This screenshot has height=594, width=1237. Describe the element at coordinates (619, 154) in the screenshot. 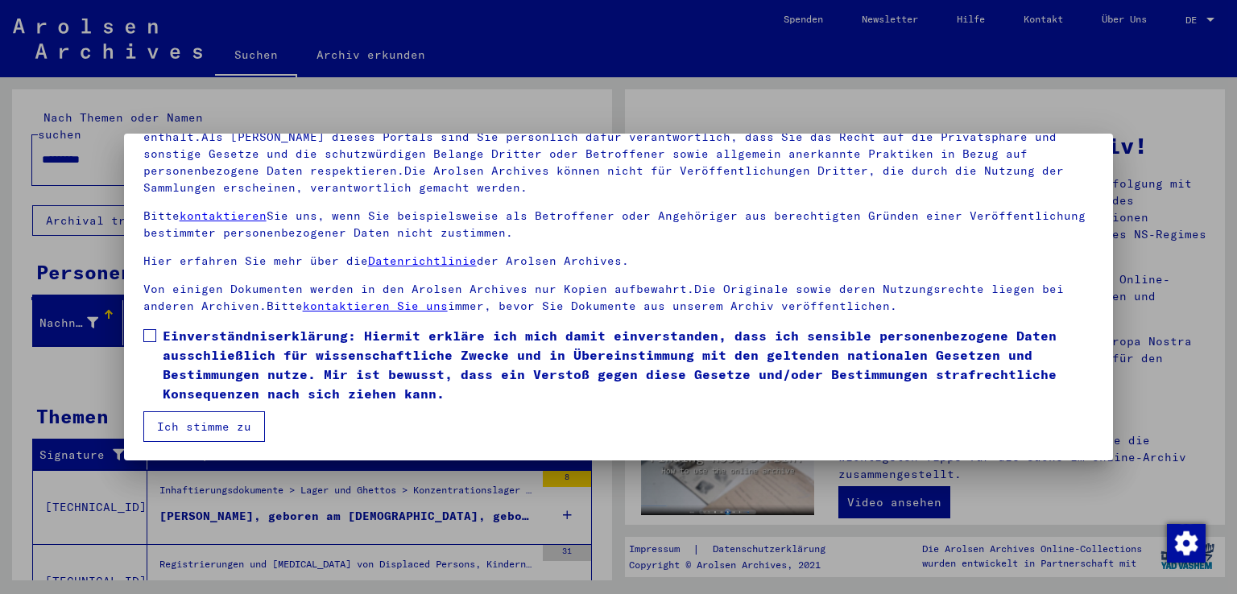

I see `p: Bitte beachten Sie, dass dieses Portal über NS - Verfolgte sensible Daten zu identifizierten oder...` at that location.